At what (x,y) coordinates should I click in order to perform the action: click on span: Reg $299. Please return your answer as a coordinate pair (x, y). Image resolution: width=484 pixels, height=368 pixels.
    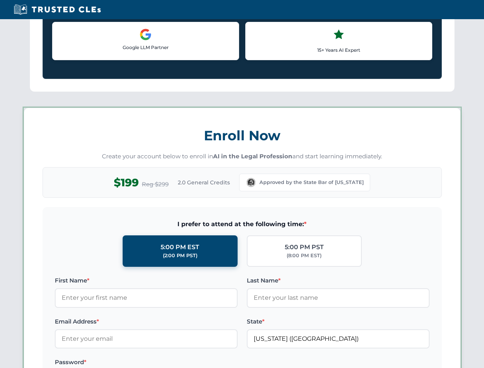
    Looking at the image, I should click on (155, 184).